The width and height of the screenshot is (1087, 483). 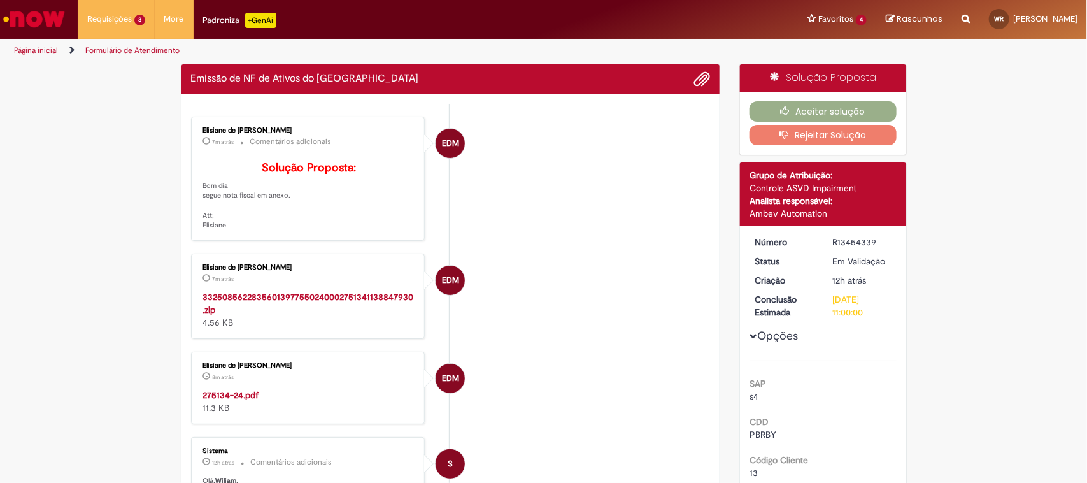 What do you see at coordinates (110, 19) in the screenshot?
I see `span: Requisições` at bounding box center [110, 19].